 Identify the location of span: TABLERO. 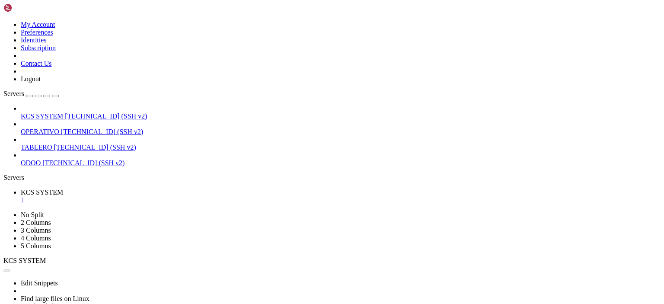
(36, 147).